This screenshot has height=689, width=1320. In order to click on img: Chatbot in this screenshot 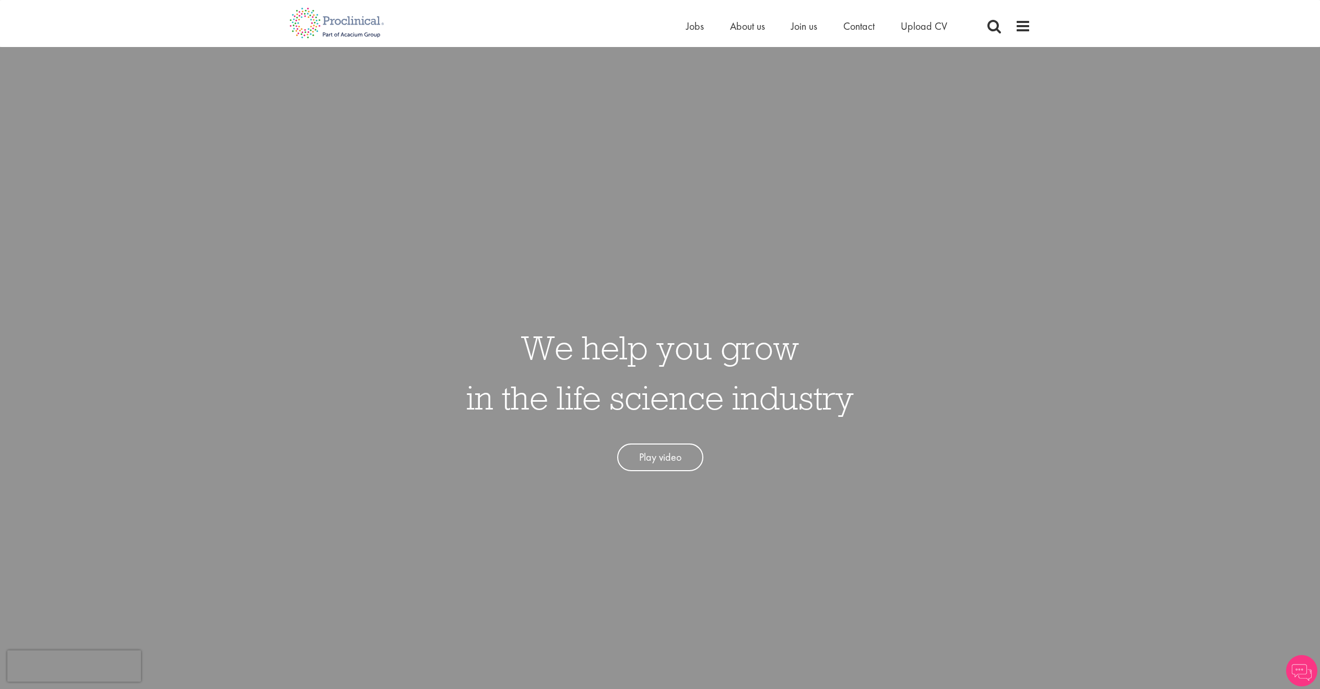, I will do `click(1301, 670)`.